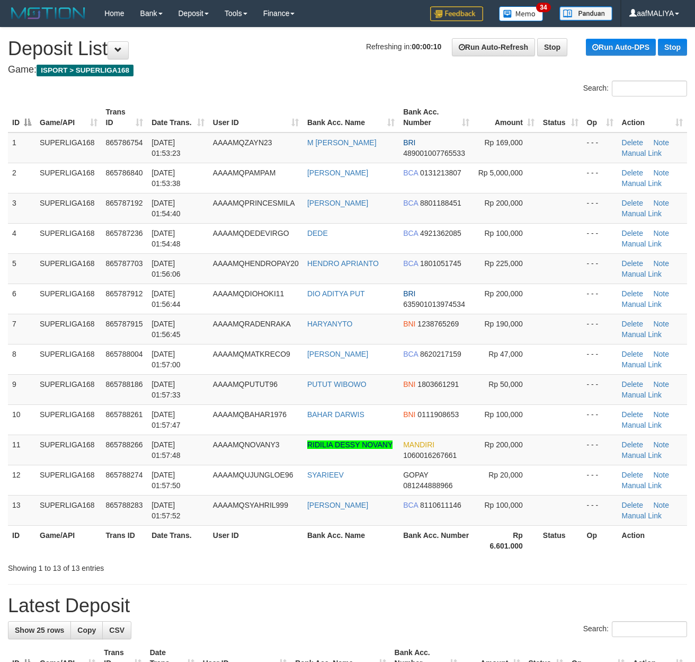 The image size is (695, 662). What do you see at coordinates (254, 203) in the screenshot?
I see `span: AAAAMQPRINCESMILA` at bounding box center [254, 203].